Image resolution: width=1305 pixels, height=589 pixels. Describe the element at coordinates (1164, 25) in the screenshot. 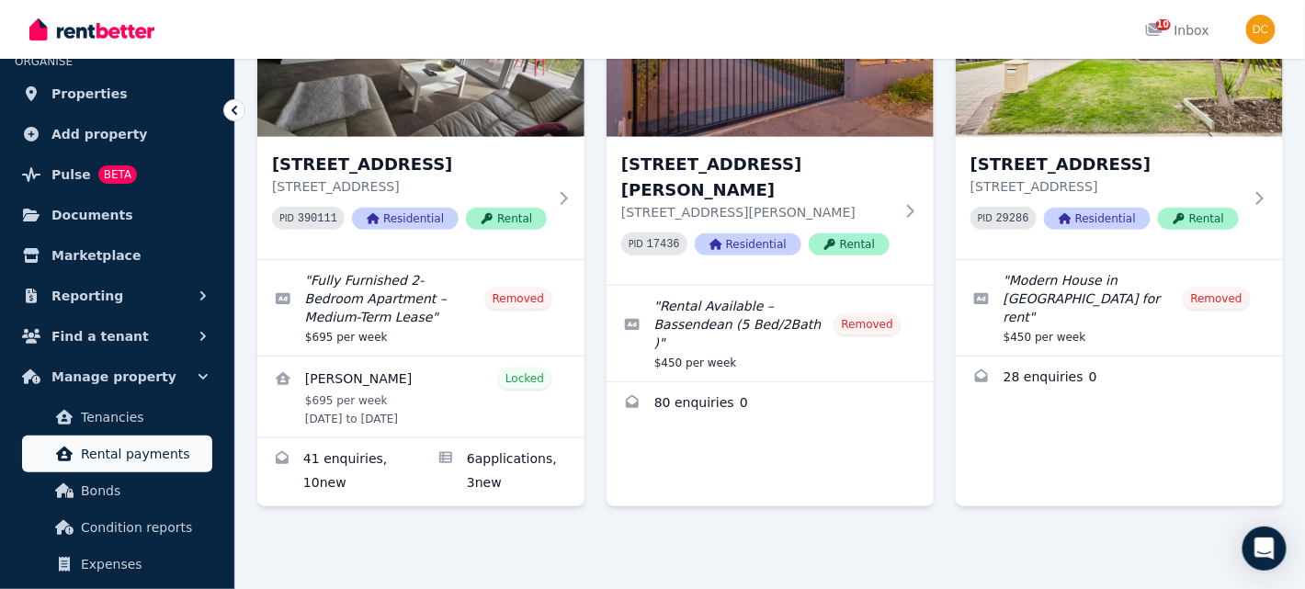

I see `span: 10` at that location.